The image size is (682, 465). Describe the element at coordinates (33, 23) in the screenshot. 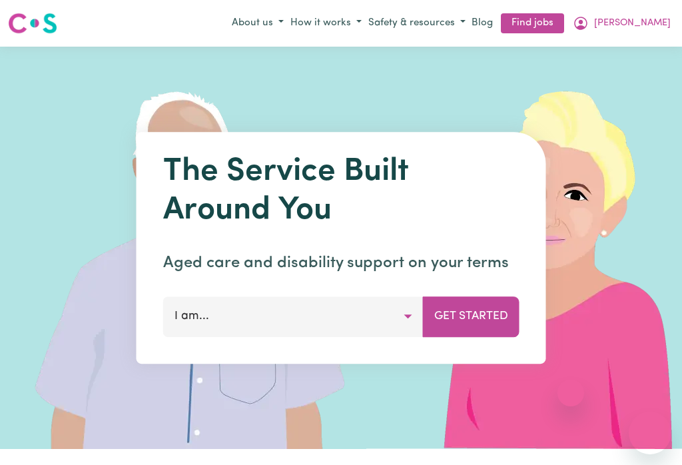

I see `a: Careseekers logo` at that location.